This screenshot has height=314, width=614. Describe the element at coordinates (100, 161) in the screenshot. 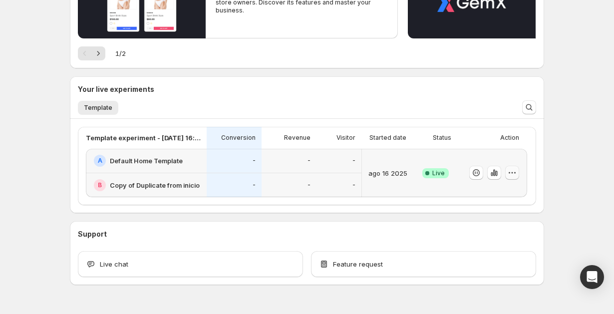

I see `h2: A` at that location.